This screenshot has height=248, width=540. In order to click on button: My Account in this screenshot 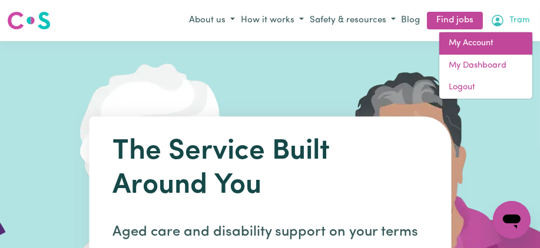, I will do `click(510, 21)`.